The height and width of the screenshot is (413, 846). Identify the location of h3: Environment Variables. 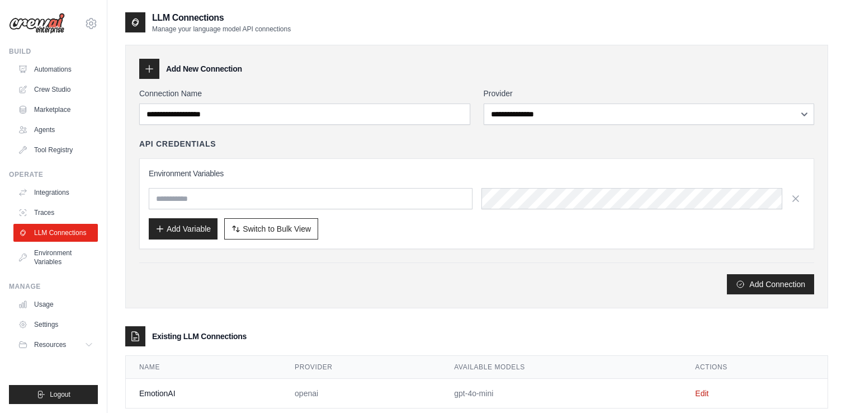
(476, 173).